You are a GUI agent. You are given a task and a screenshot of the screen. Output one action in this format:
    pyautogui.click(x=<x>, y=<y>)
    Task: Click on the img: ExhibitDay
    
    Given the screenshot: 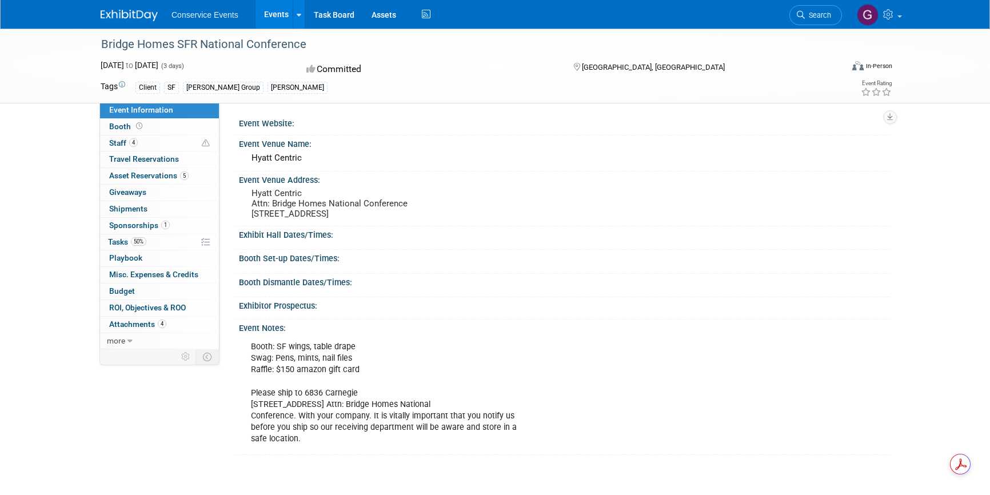 What is the action you would take?
    pyautogui.click(x=129, y=15)
    